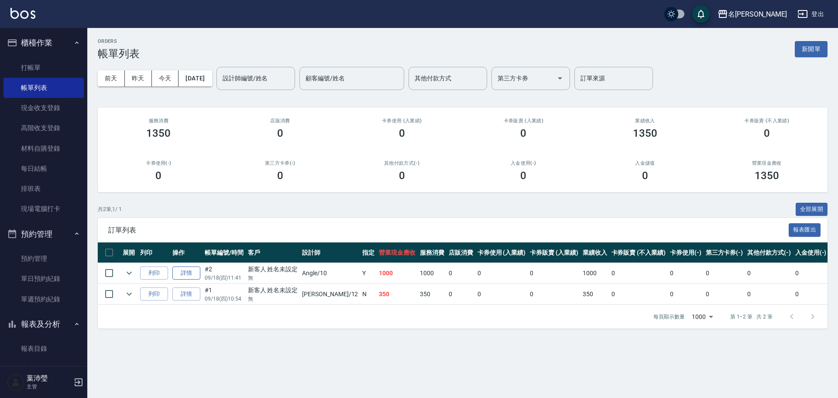 The image size is (838, 398). What do you see at coordinates (767, 163) in the screenshot?
I see `h2: 營業現金應收` at bounding box center [767, 163].